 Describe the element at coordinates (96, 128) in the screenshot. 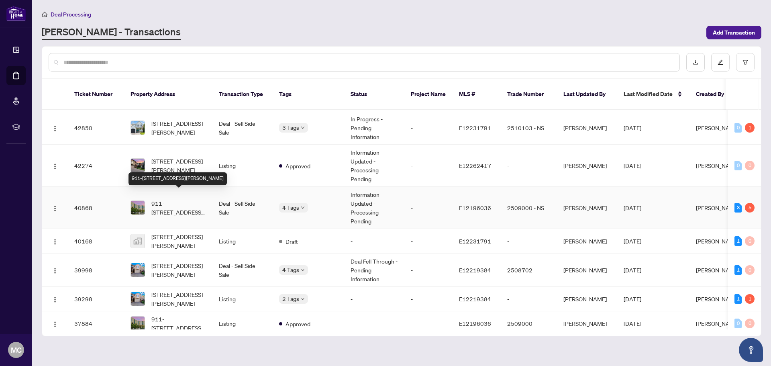

I see `td: 42850` at that location.